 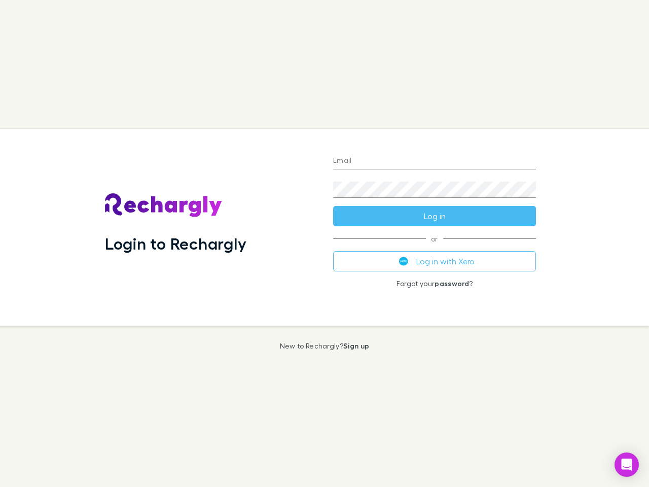 I want to click on a: password, so click(x=452, y=283).